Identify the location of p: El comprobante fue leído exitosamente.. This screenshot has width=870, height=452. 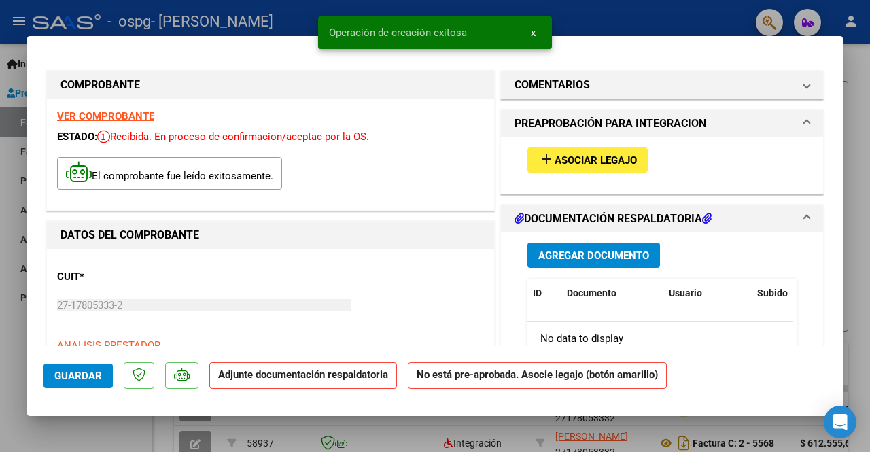
(169, 173).